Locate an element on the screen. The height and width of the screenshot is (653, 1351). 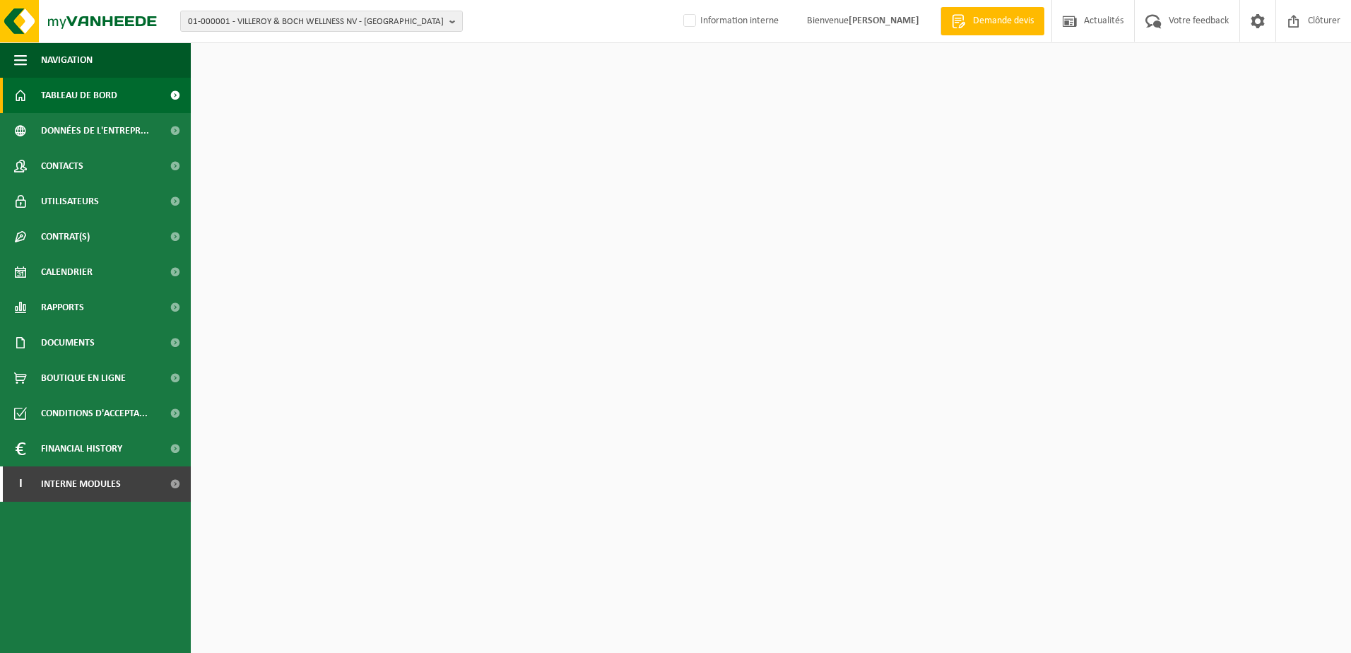
span: Documents is located at coordinates (68, 343).